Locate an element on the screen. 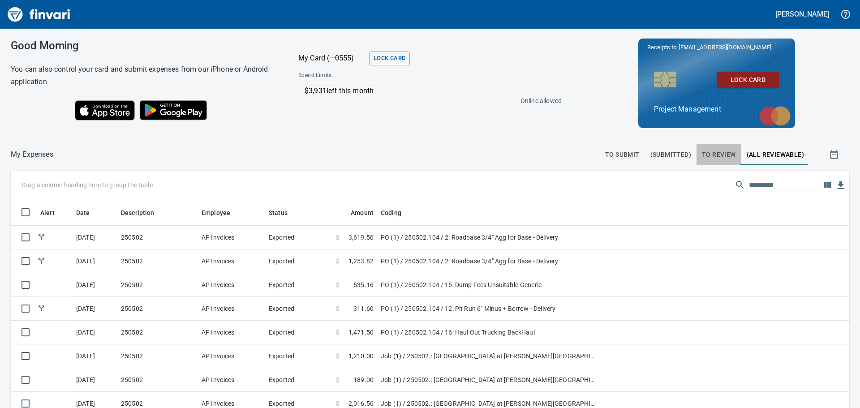  img: mastercard.svg is located at coordinates (775, 116).